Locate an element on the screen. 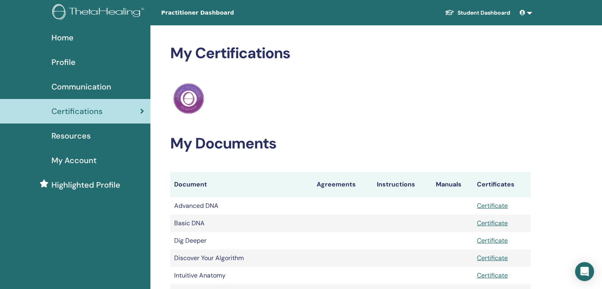 This screenshot has height=289, width=602. span: My Account is located at coordinates (74, 160).